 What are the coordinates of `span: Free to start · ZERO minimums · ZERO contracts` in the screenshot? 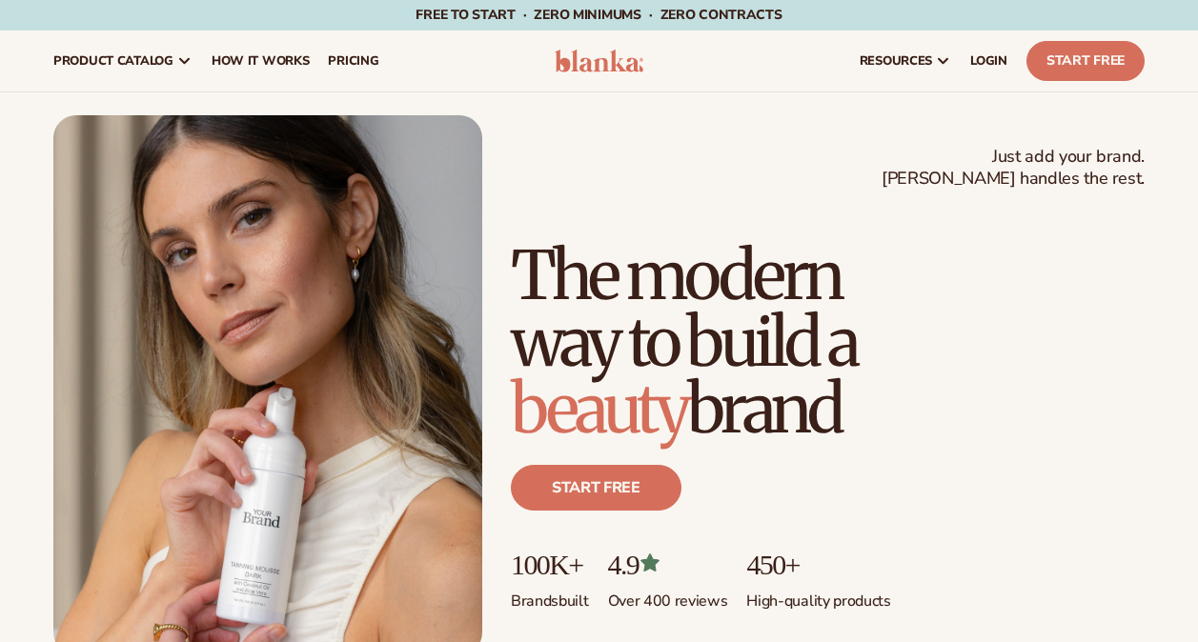 It's located at (598, 14).